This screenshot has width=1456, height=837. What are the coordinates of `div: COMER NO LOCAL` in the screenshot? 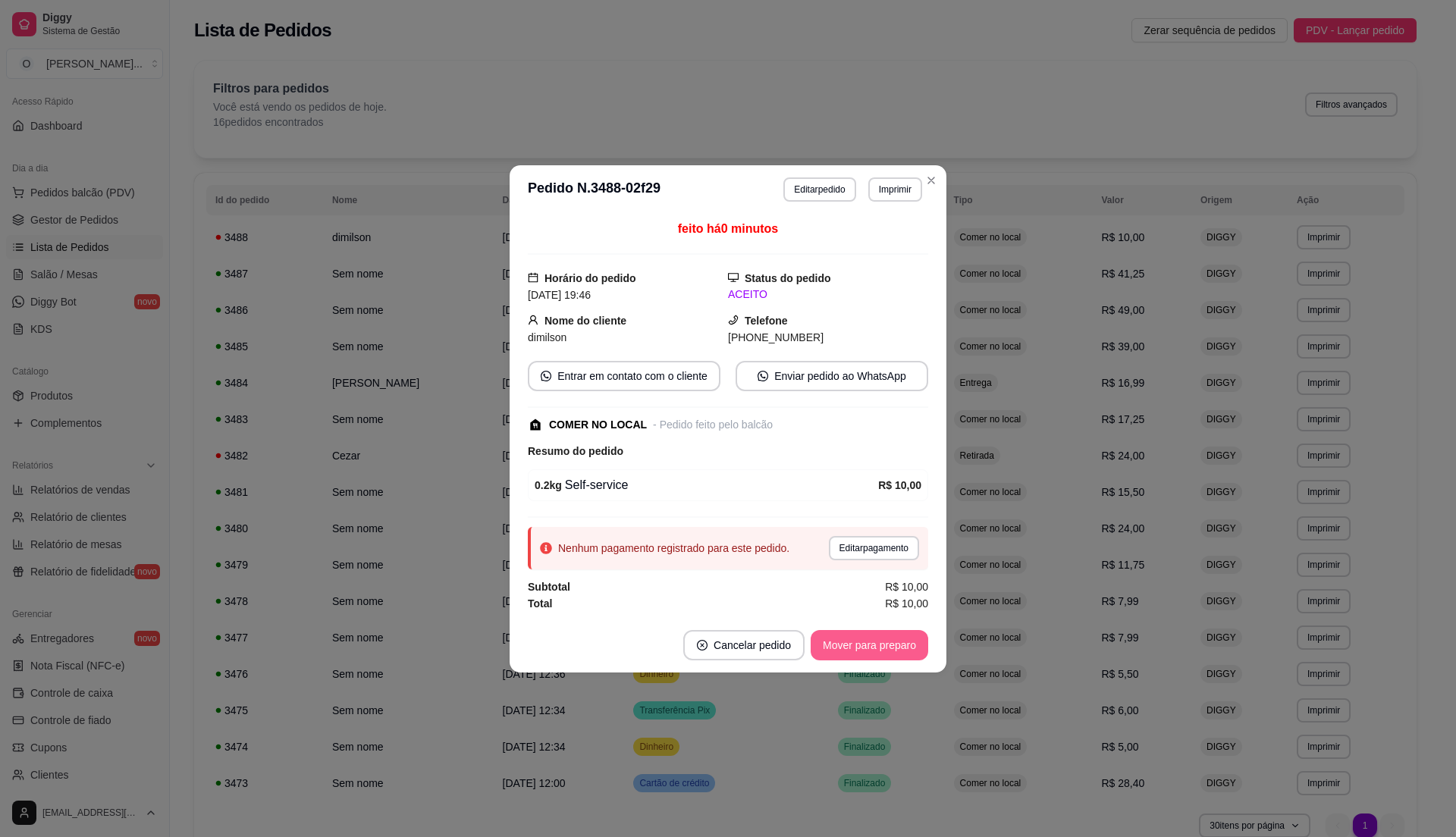 It's located at (598, 425).